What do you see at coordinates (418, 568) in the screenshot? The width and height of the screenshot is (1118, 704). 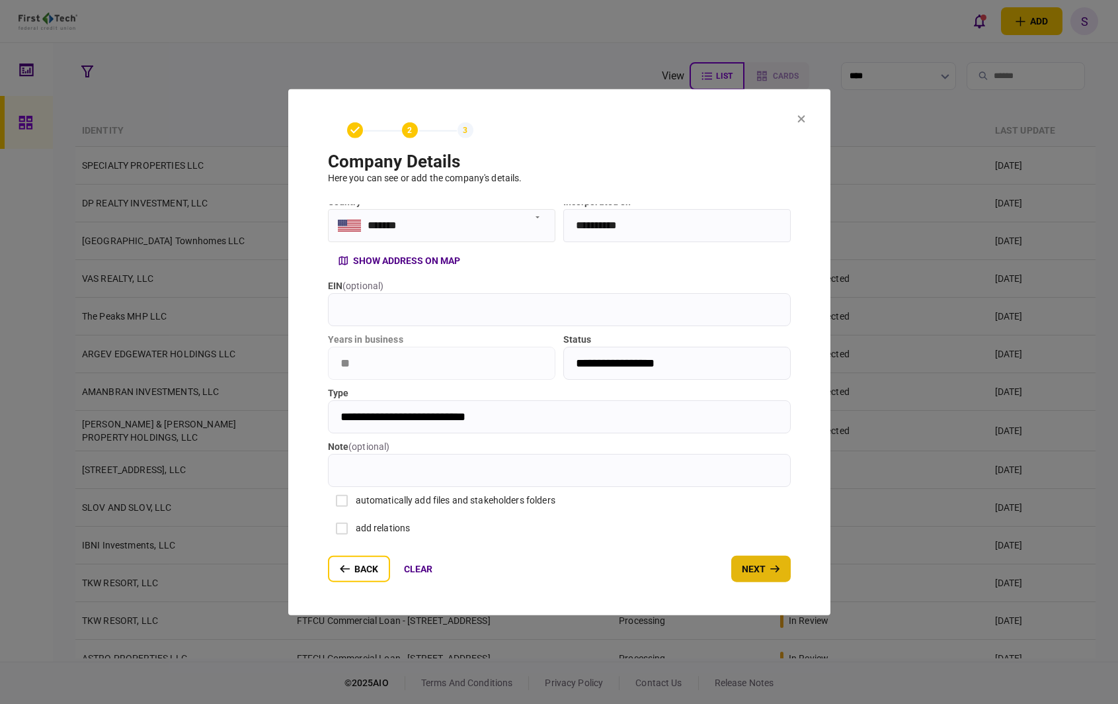 I see `button: clear` at bounding box center [418, 568].